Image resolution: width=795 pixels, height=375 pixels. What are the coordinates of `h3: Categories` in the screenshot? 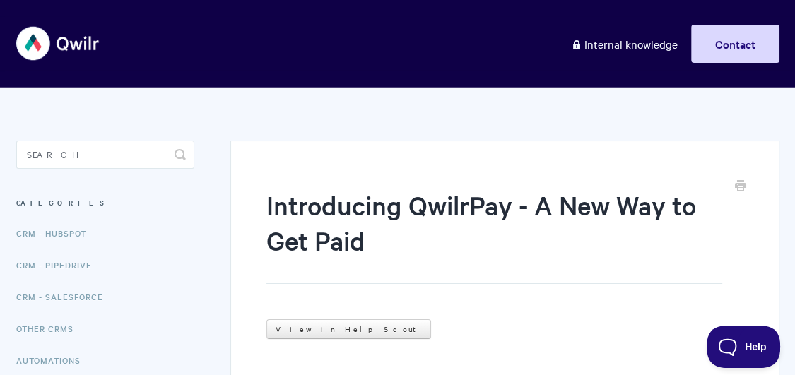 It's located at (105, 203).